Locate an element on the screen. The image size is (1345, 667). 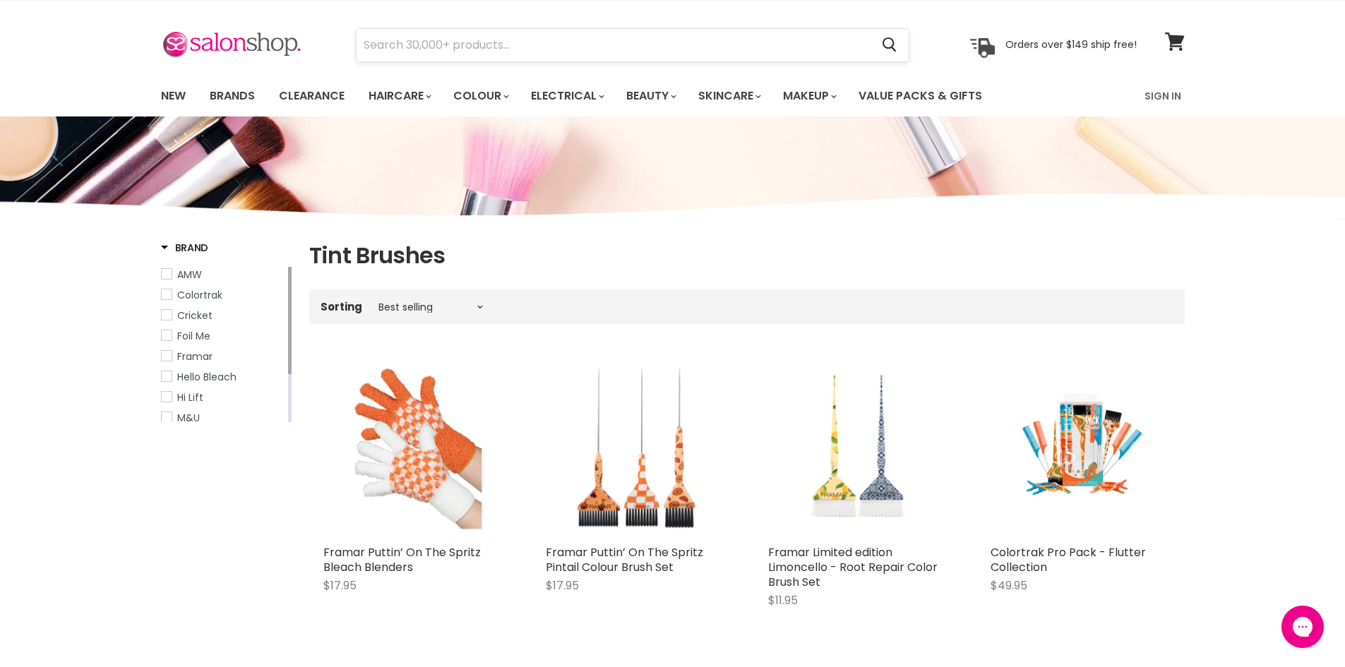
a: Sign In is located at coordinates (1163, 96).